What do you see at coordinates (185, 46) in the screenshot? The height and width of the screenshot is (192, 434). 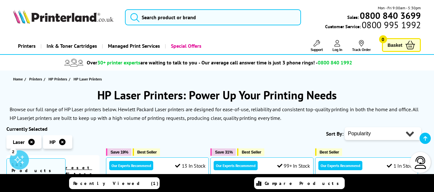 I see `a: Special Offers` at bounding box center [185, 46].